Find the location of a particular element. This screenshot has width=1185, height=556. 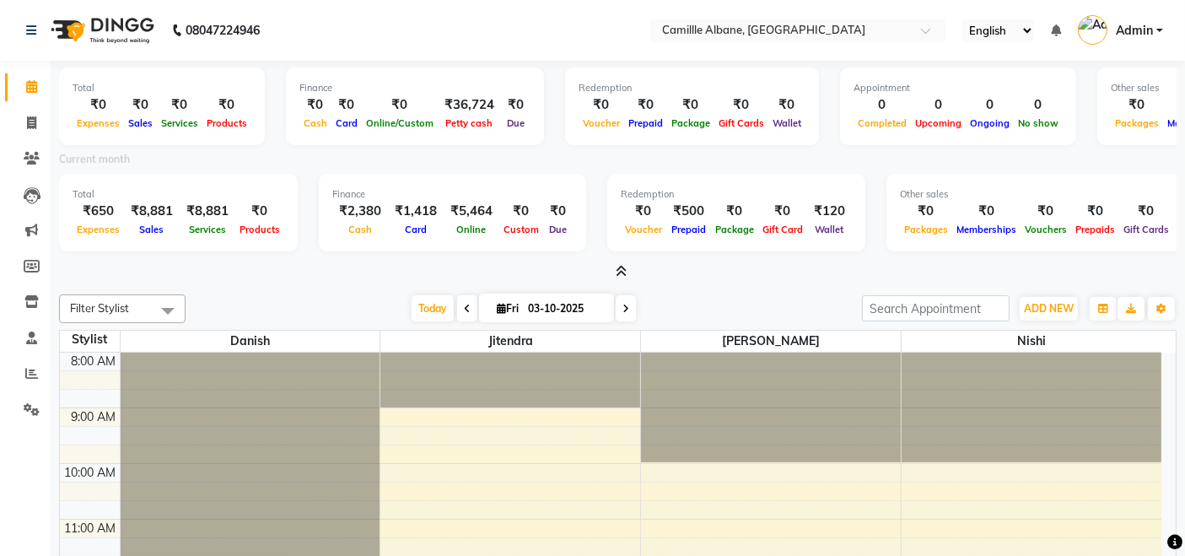

span: Nishi is located at coordinates (1031, 341).